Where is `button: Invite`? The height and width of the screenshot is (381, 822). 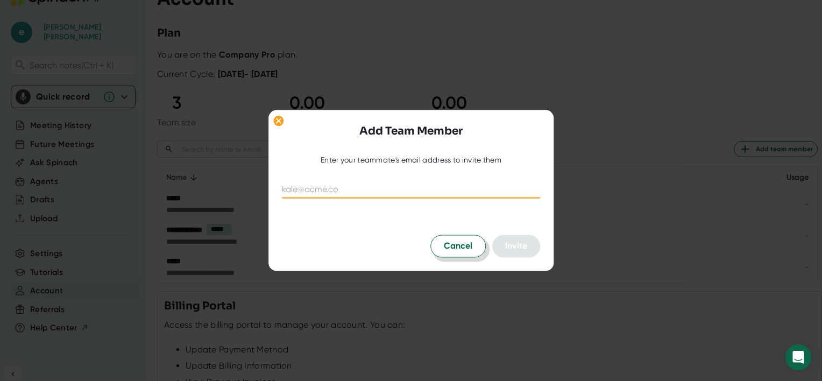
button: Invite is located at coordinates (516, 246).